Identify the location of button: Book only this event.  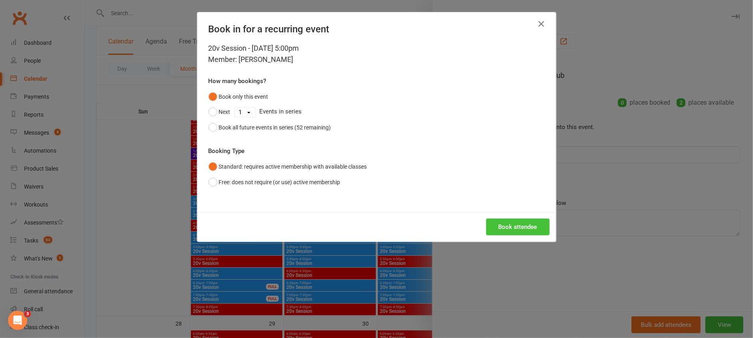
(238, 97).